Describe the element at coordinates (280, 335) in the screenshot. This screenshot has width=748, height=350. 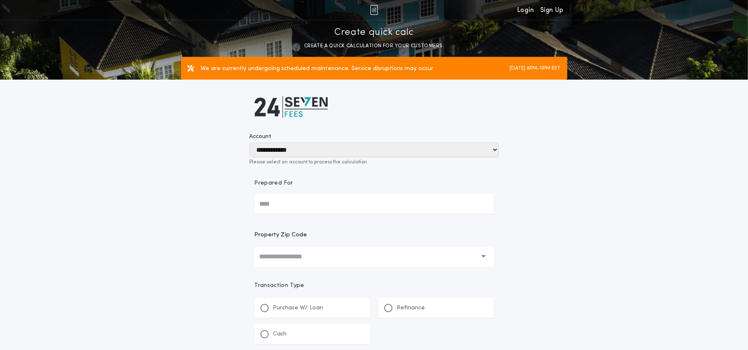
I see `p: Cash` at that location.